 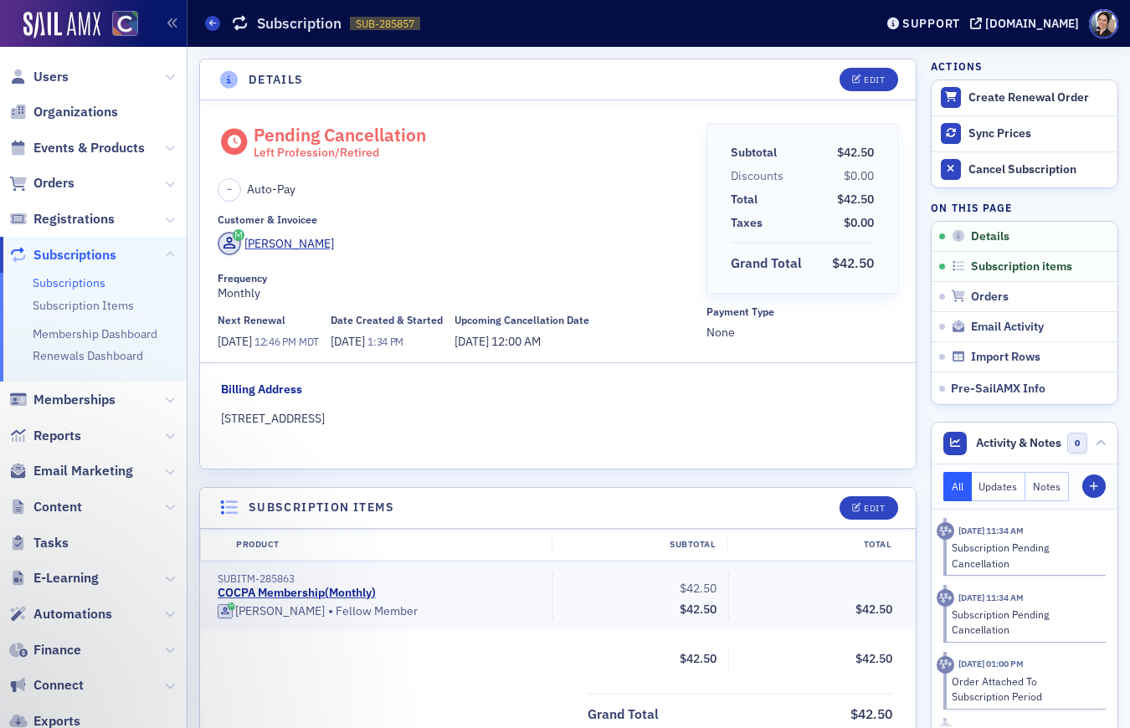 What do you see at coordinates (991, 664) in the screenshot?
I see `time: 8/24/2025 01:00 PM` at bounding box center [991, 664].